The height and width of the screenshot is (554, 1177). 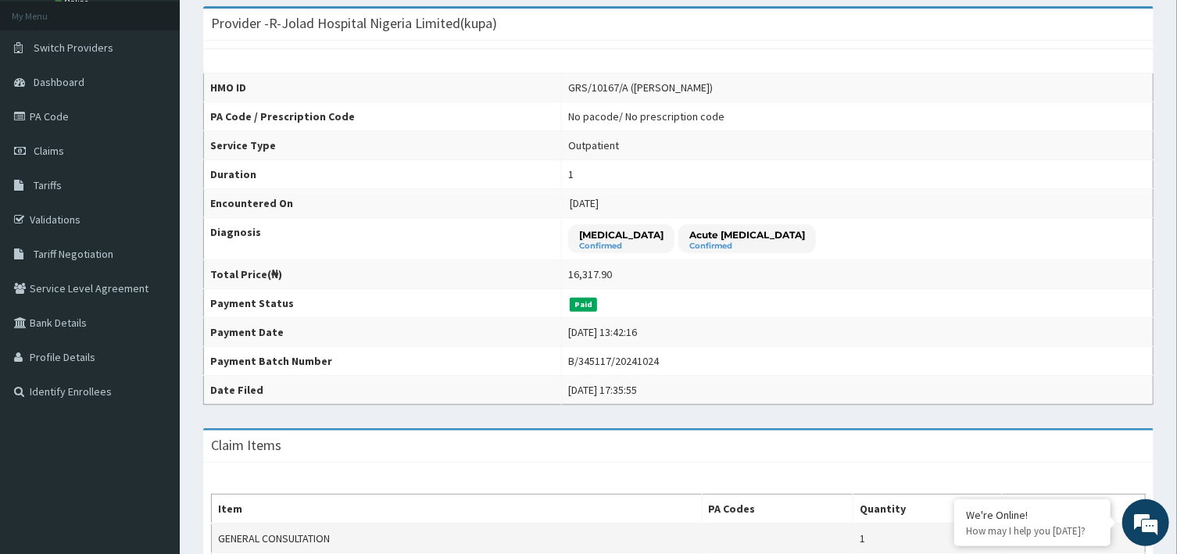 I want to click on span: Switch Providers, so click(x=73, y=48).